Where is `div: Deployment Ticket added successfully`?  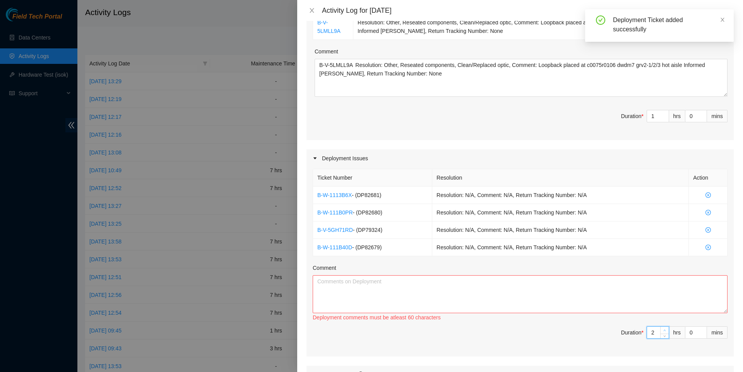 div: Deployment Ticket added successfully is located at coordinates (669, 25).